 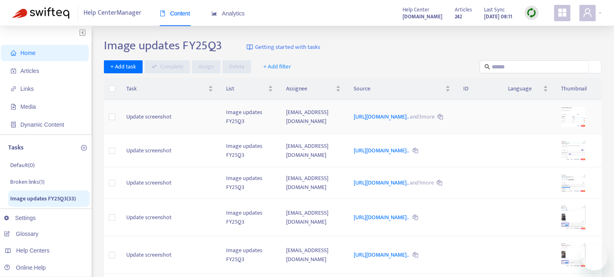 I want to click on span: search, so click(x=487, y=67).